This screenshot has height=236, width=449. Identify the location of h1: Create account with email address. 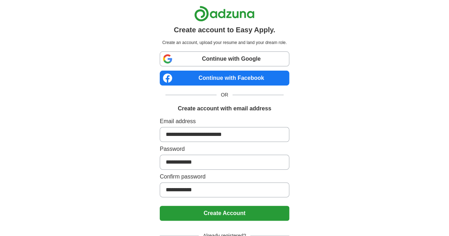
(224, 109).